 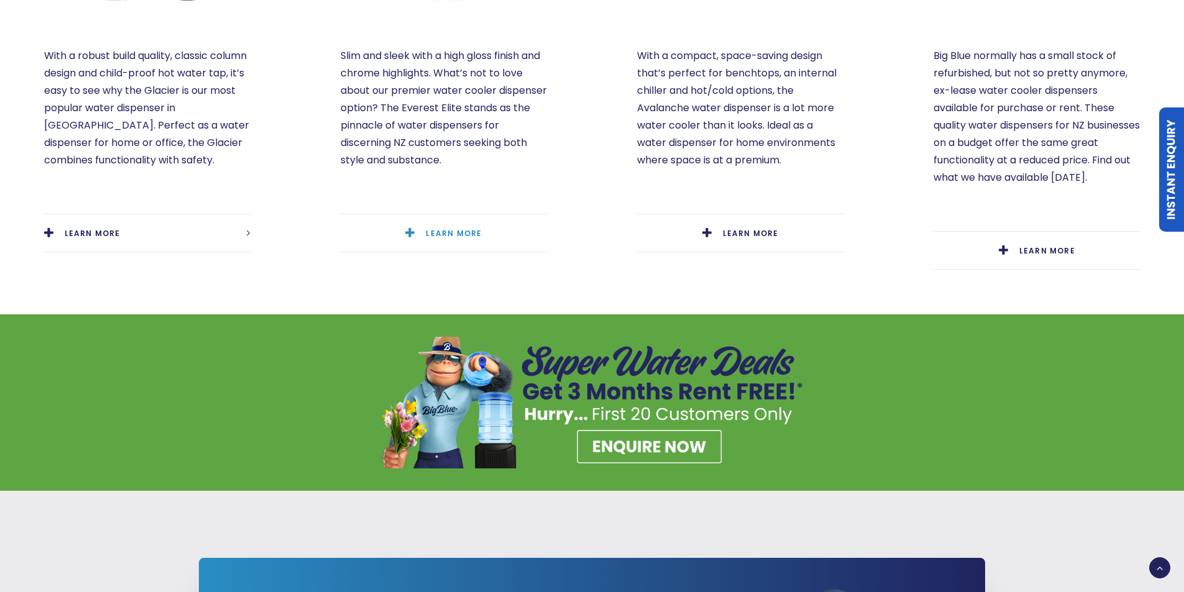 What do you see at coordinates (1172, 170) in the screenshot?
I see `a: Instant Enquiry` at bounding box center [1172, 170].